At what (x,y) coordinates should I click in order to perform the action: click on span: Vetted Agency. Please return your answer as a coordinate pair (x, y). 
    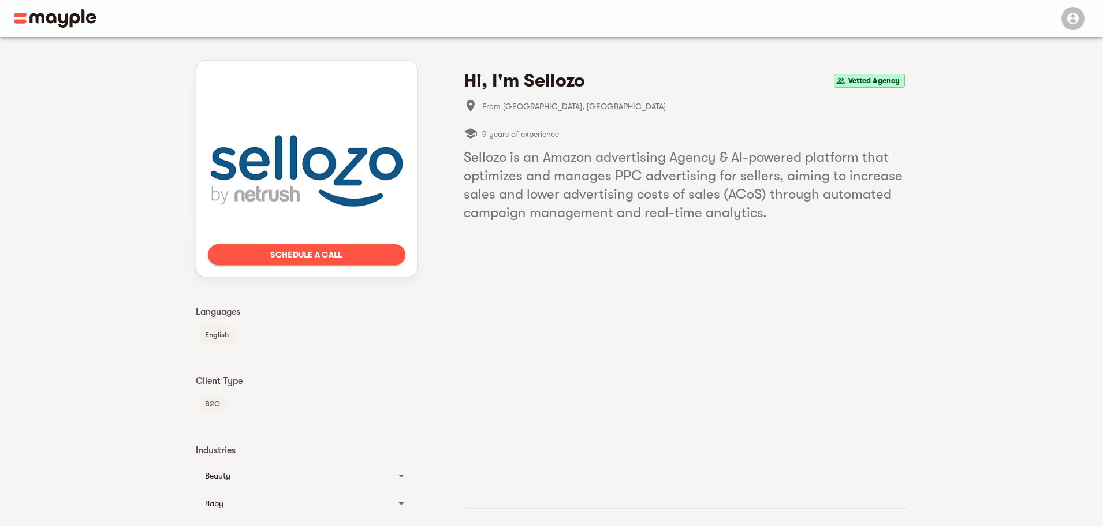
    Looking at the image, I should click on (874, 81).